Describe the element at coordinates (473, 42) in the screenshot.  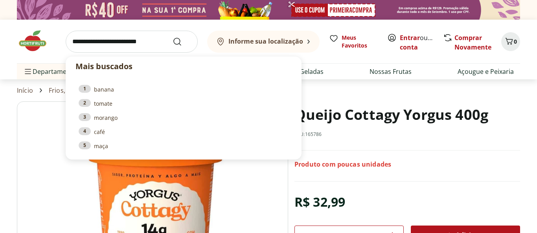
I see `a: Comprar Novamente` at that location.